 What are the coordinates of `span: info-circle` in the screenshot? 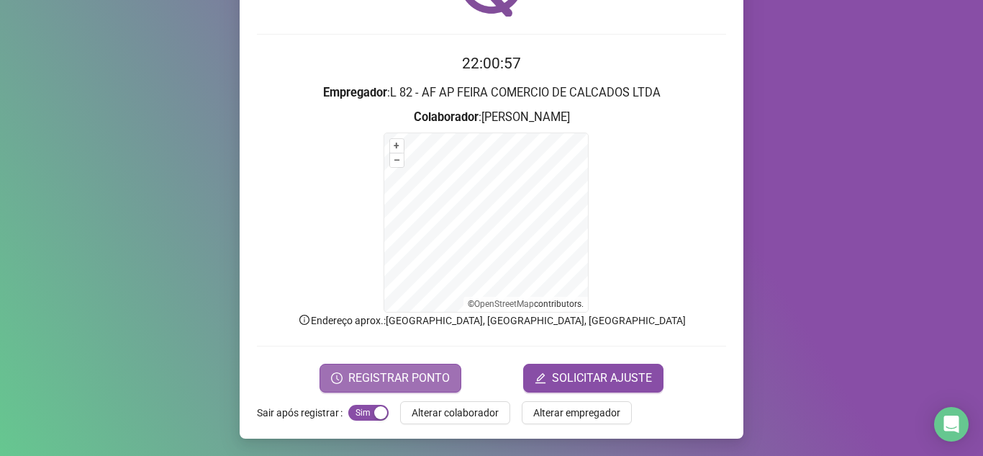 It's located at (304, 320).